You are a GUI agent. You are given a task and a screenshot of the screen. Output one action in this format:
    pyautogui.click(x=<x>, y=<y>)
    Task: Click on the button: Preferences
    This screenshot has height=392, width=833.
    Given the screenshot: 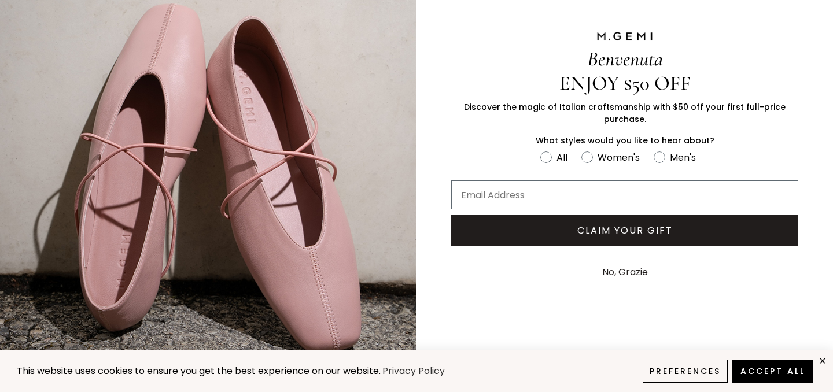 What is the action you would take?
    pyautogui.click(x=685, y=371)
    